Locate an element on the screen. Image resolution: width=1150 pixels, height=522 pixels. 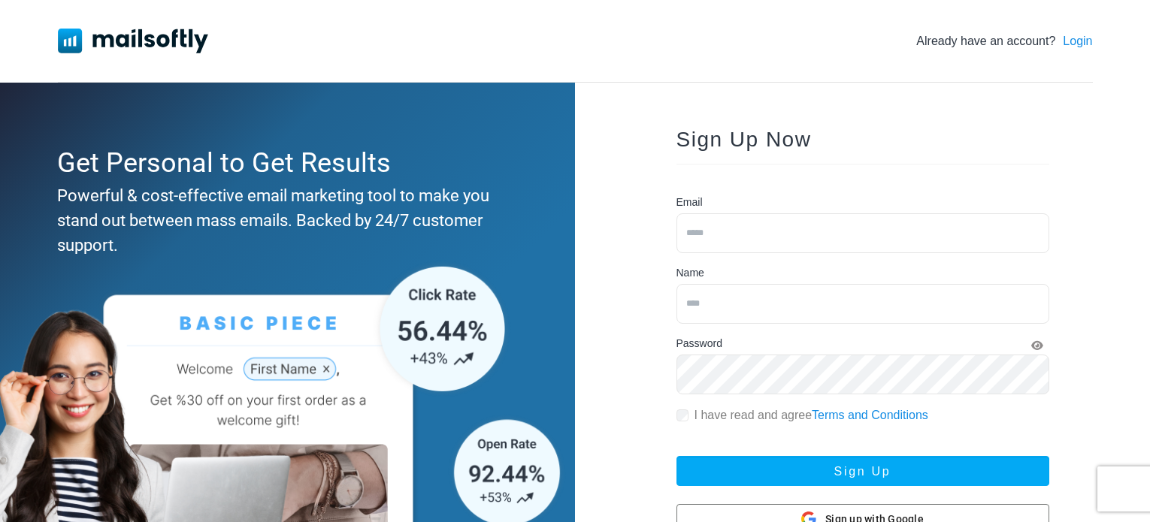
i: Show Password is located at coordinates (1037, 346).